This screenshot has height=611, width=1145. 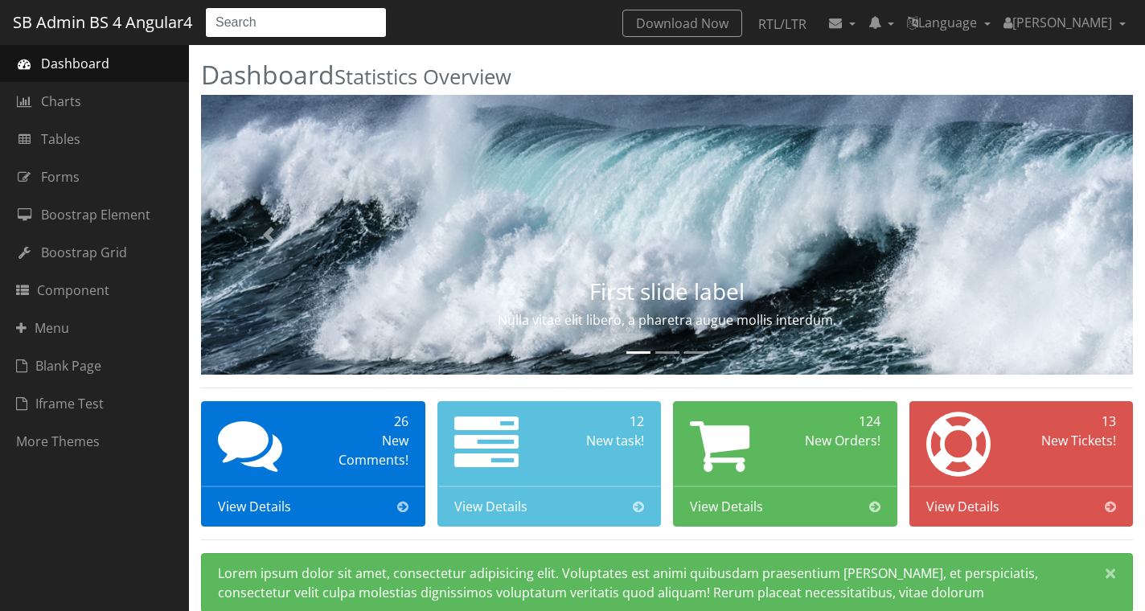 What do you see at coordinates (666, 291) in the screenshot?
I see `h3: First slide label` at bounding box center [666, 291].